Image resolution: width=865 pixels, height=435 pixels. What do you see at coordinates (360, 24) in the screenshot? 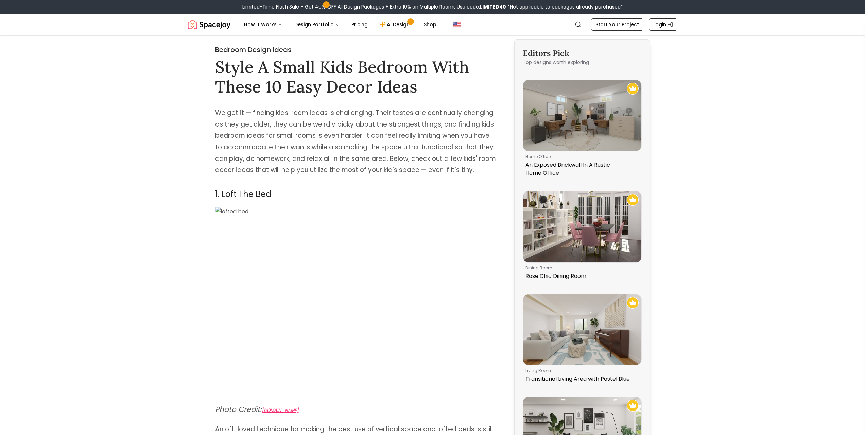
I see `a: Pricing` at bounding box center [360, 24].